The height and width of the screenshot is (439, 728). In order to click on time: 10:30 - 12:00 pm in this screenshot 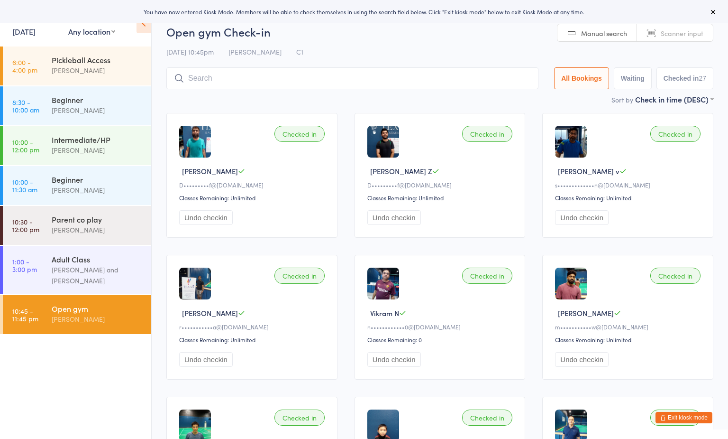, I will do `click(26, 225)`.